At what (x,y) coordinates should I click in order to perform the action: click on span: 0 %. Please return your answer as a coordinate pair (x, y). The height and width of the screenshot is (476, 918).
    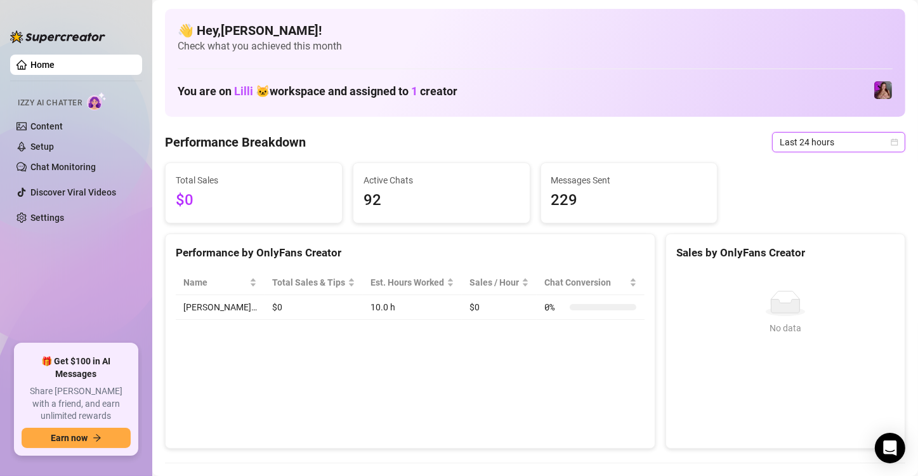
    Looking at the image, I should click on (554, 307).